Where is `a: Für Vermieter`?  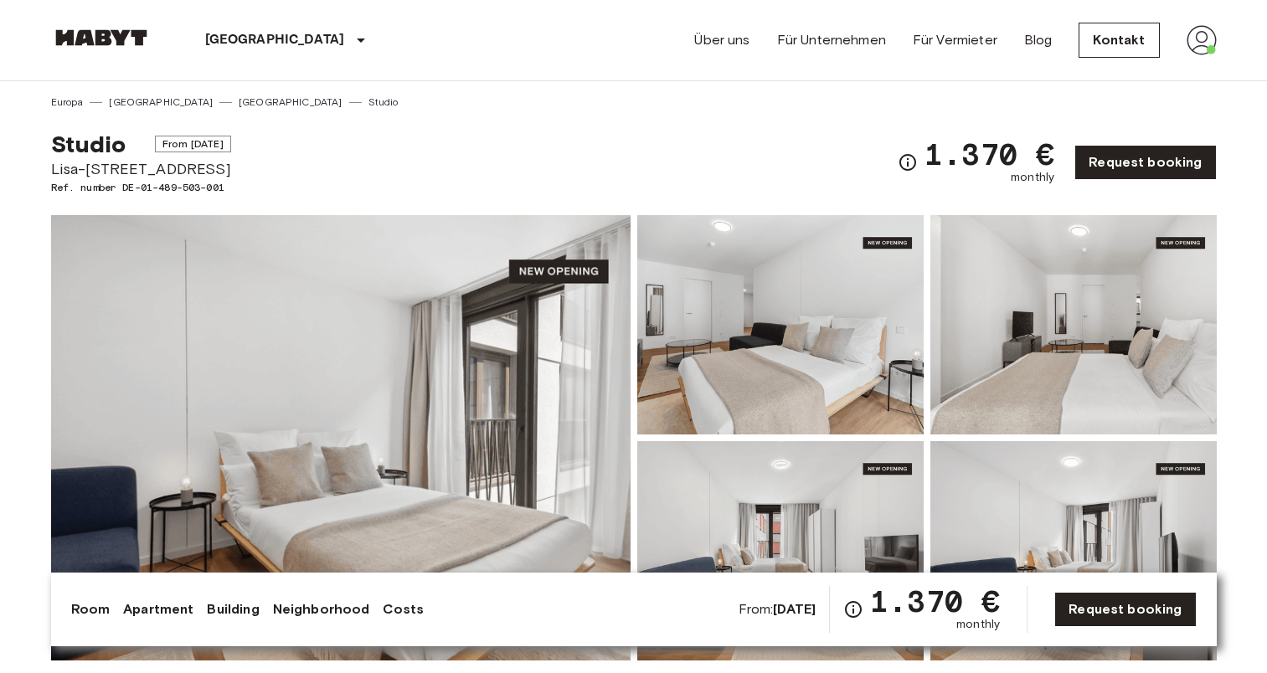 a: Für Vermieter is located at coordinates (954, 40).